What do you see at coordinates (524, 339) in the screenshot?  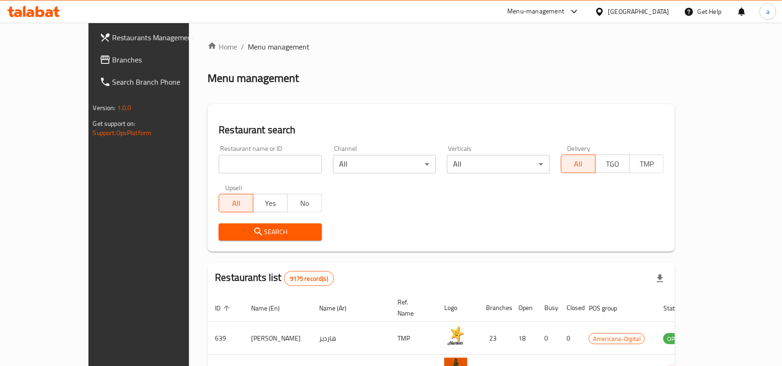 I see `td: 18` at bounding box center [524, 339].